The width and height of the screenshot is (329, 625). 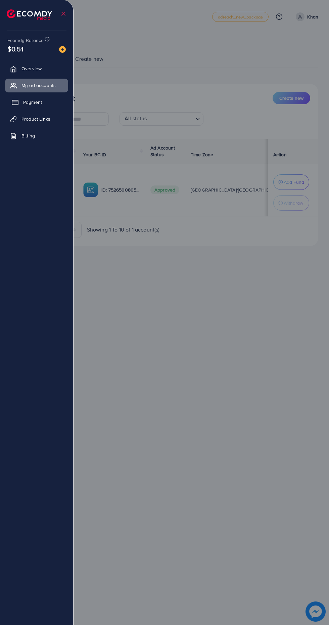 What do you see at coordinates (29, 14) in the screenshot?
I see `a: logo` at bounding box center [29, 14].